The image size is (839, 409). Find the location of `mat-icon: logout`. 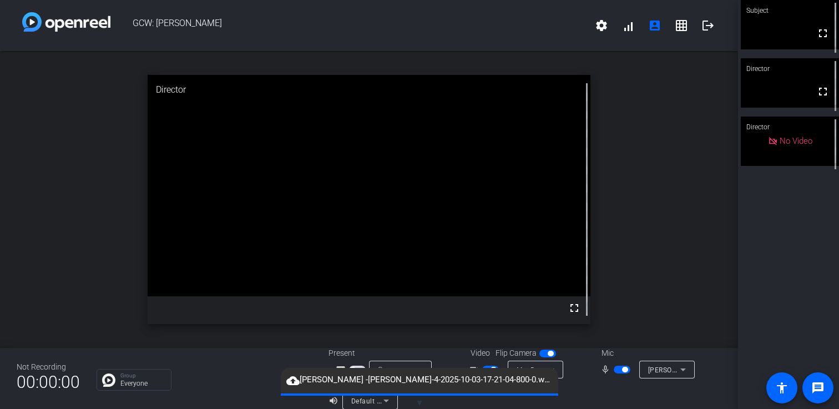

mat-icon: logout is located at coordinates (708, 26).